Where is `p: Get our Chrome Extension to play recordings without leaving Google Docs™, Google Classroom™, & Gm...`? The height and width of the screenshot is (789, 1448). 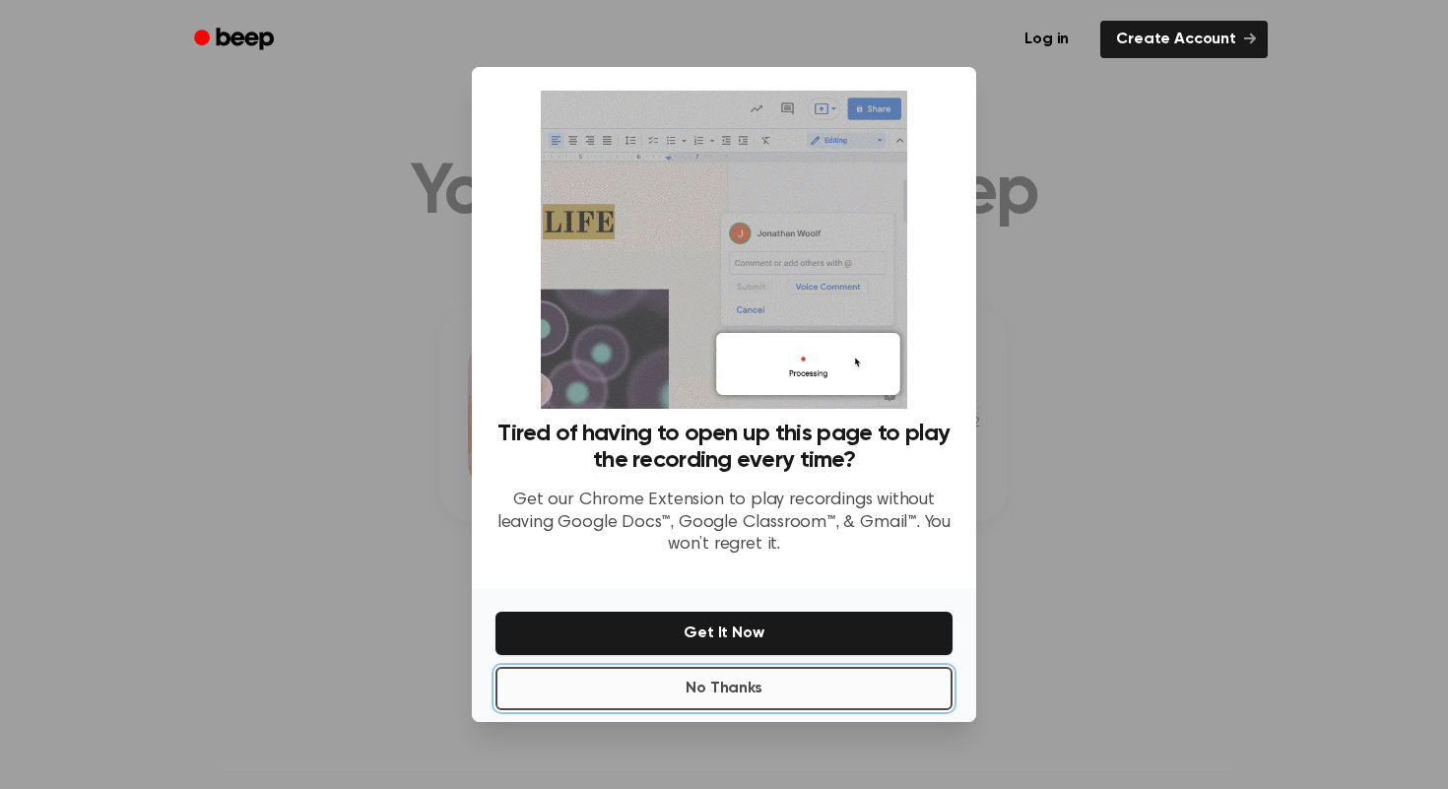 p: Get our Chrome Extension to play recordings without leaving Google Docs™, Google Classroom™, & Gm... is located at coordinates (724, 523).